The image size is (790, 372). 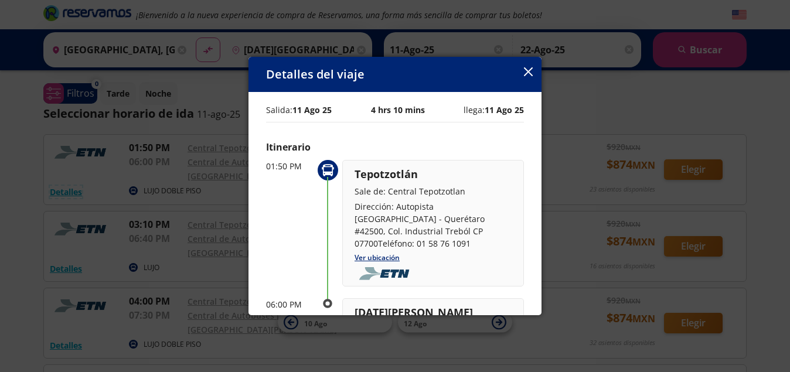 I want to click on p: llega:, so click(x=494, y=110).